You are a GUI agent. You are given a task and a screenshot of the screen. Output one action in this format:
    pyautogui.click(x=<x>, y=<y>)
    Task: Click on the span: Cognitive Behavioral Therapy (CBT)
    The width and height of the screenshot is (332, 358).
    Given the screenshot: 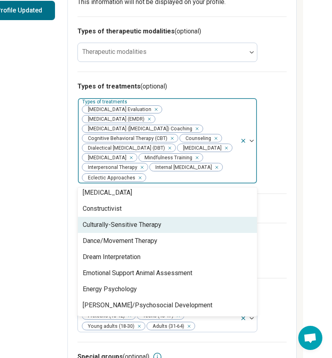 What is the action you would take?
    pyautogui.click(x=126, y=138)
    